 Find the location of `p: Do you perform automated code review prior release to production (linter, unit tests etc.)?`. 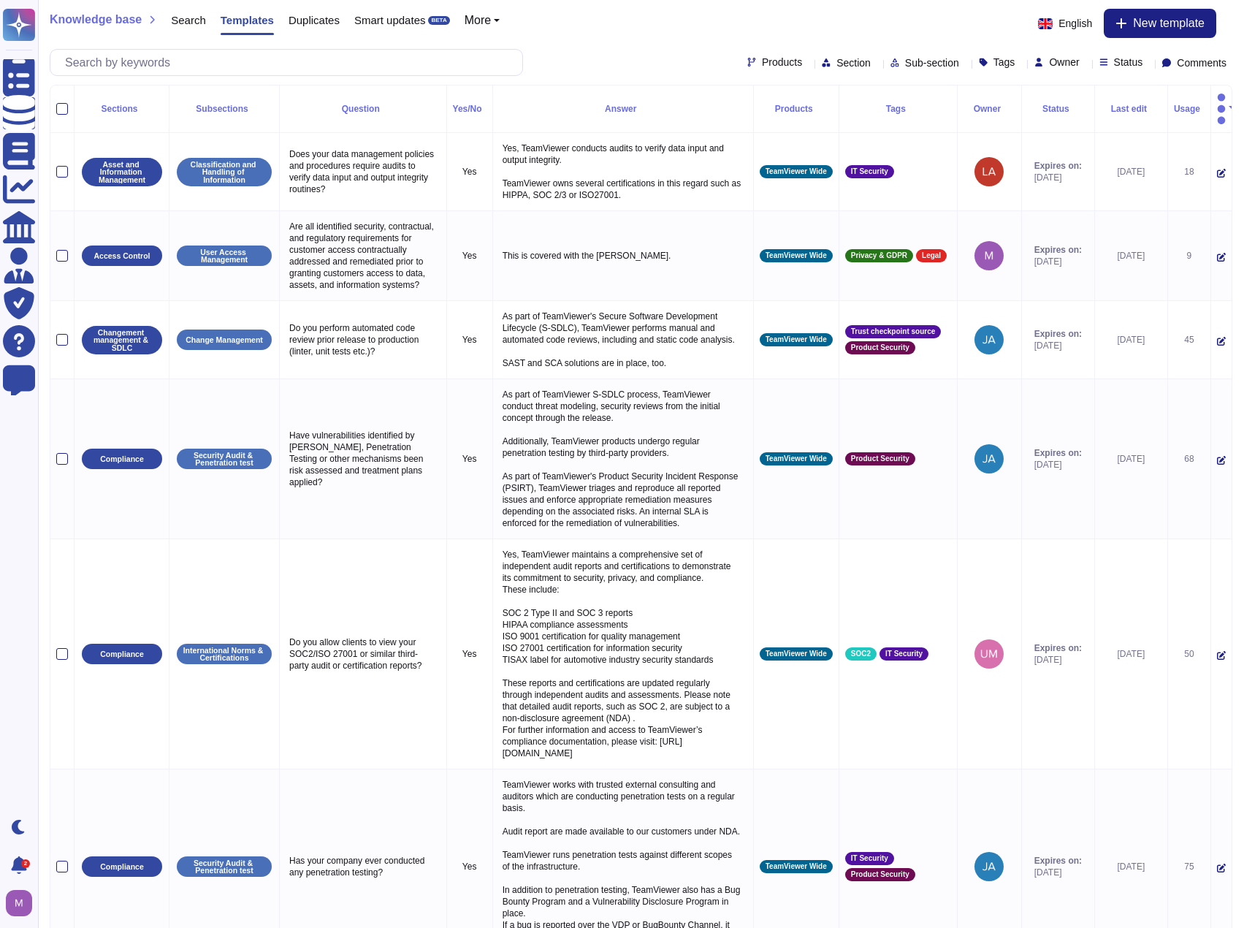

p: Do you perform automated code review prior release to production (linter, unit tests etc.)? is located at coordinates (363, 340).